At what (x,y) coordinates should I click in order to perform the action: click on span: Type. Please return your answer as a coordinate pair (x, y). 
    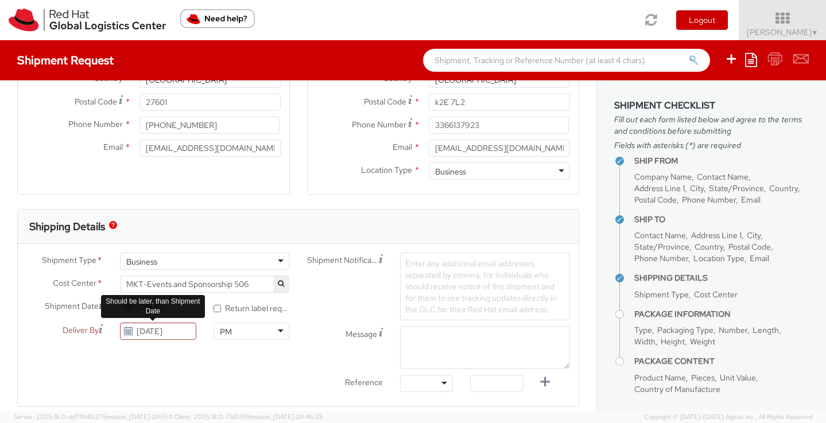
    Looking at the image, I should click on (643, 330).